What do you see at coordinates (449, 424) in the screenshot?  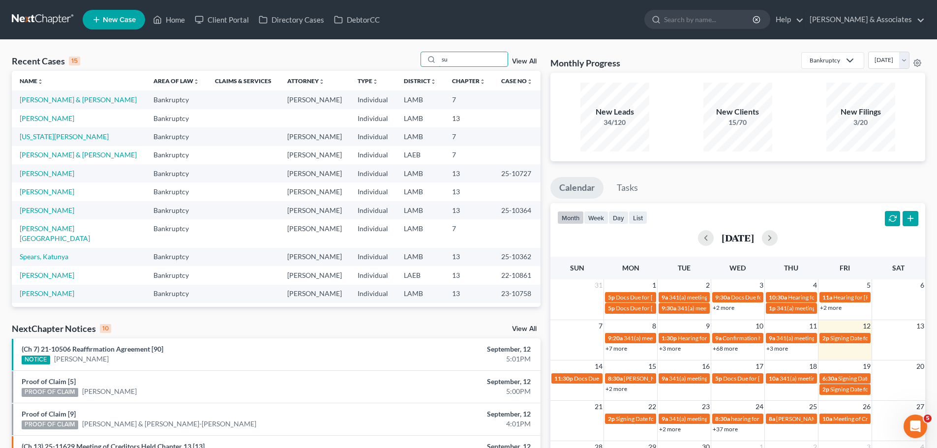 I see `div: 4:01PM` at bounding box center [449, 424].